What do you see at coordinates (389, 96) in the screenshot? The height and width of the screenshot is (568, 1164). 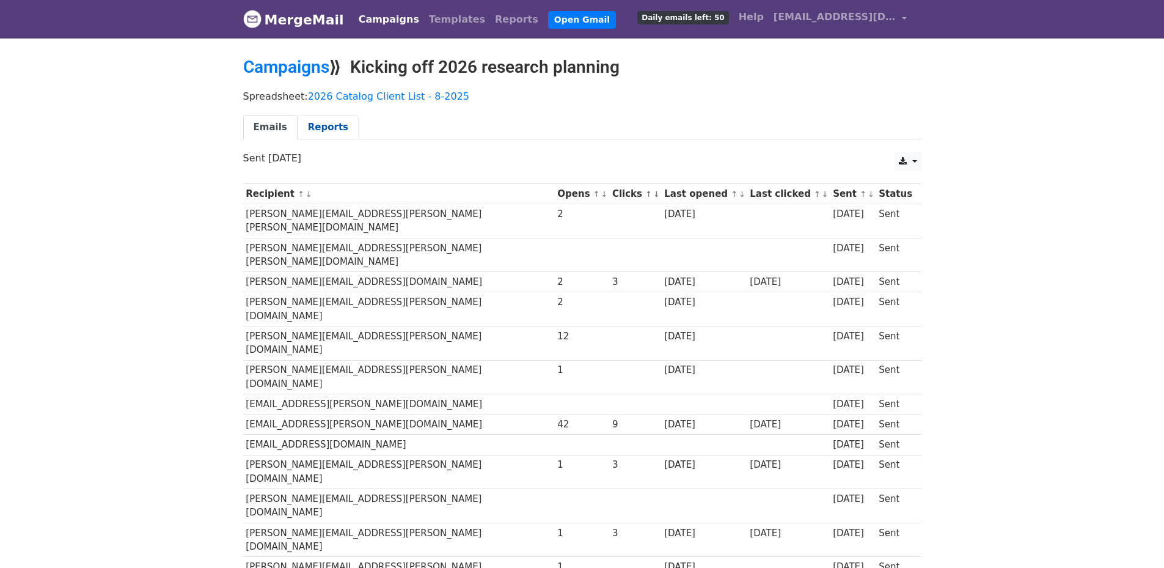 I see `a: 2026 Catalog Client List - 8-2025` at bounding box center [389, 96].